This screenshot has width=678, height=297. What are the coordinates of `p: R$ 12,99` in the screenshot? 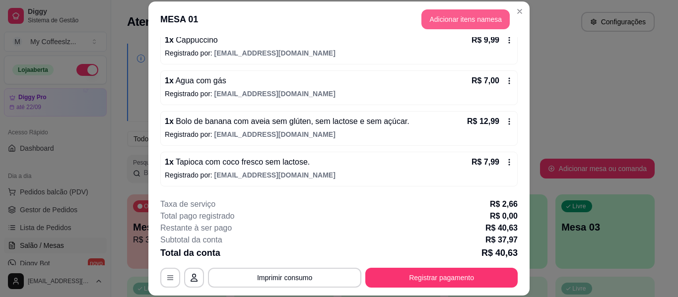 It's located at (483, 122).